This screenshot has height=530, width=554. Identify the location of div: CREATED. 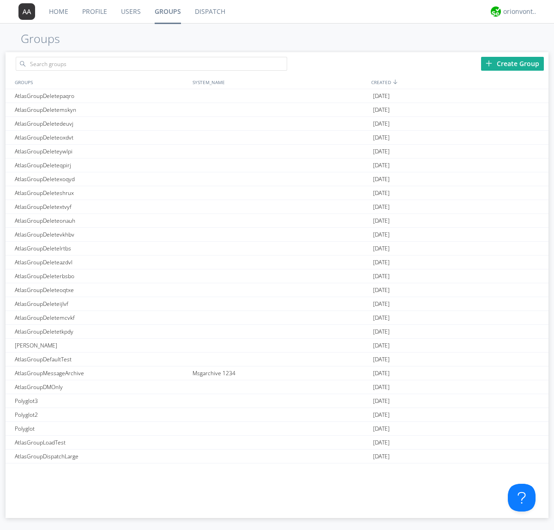
(459, 82).